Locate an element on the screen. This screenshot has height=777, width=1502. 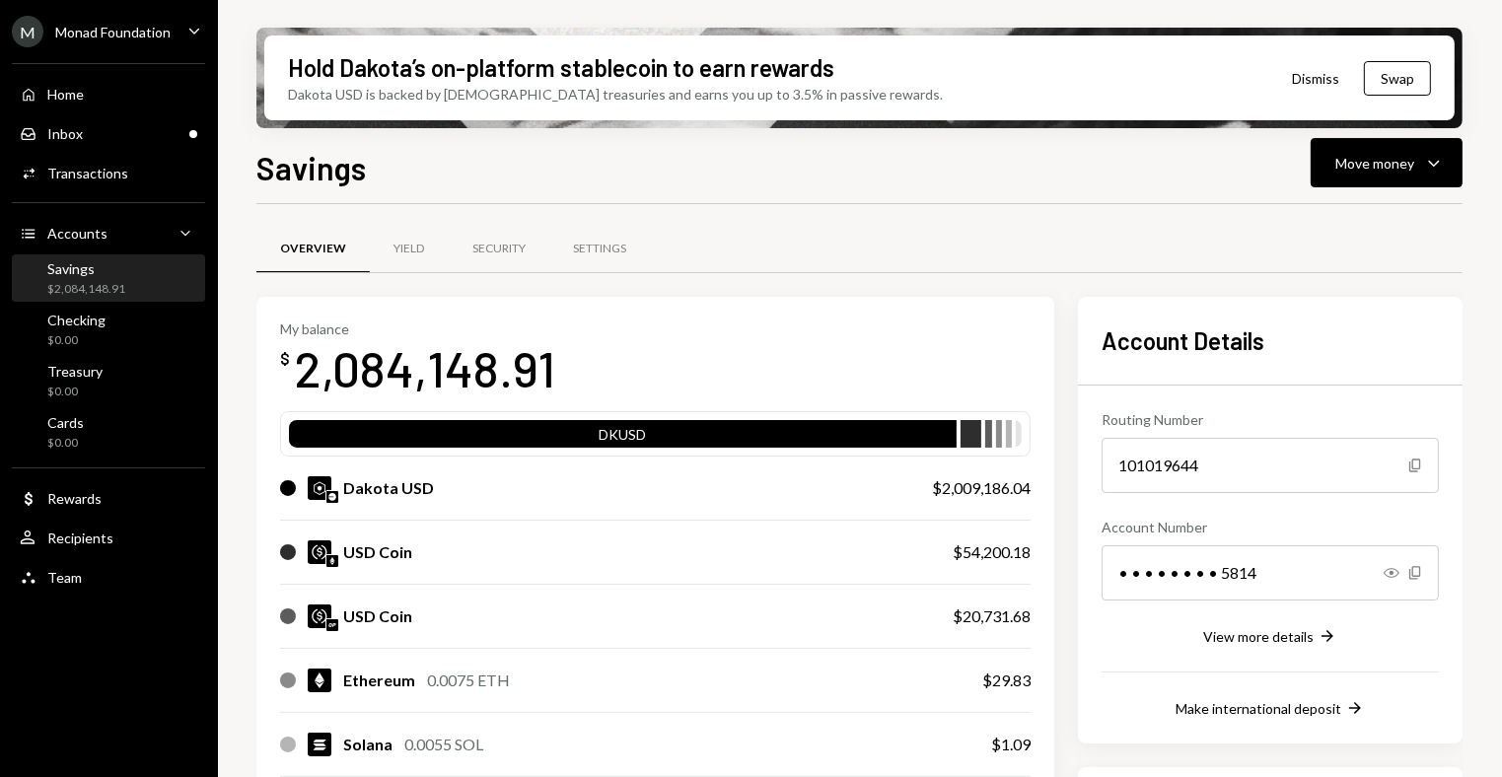
div: Solana is located at coordinates (368, 745).